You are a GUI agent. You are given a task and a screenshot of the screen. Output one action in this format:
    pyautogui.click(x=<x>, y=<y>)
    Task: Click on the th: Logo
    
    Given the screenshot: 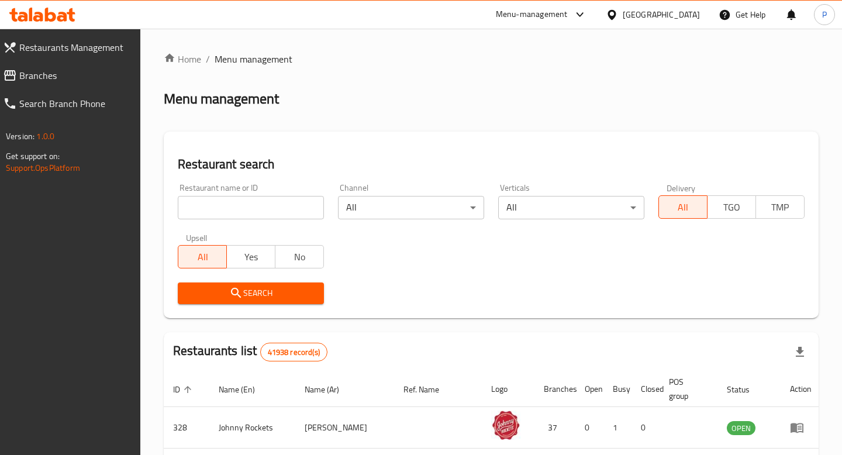 What is the action you would take?
    pyautogui.click(x=508, y=389)
    